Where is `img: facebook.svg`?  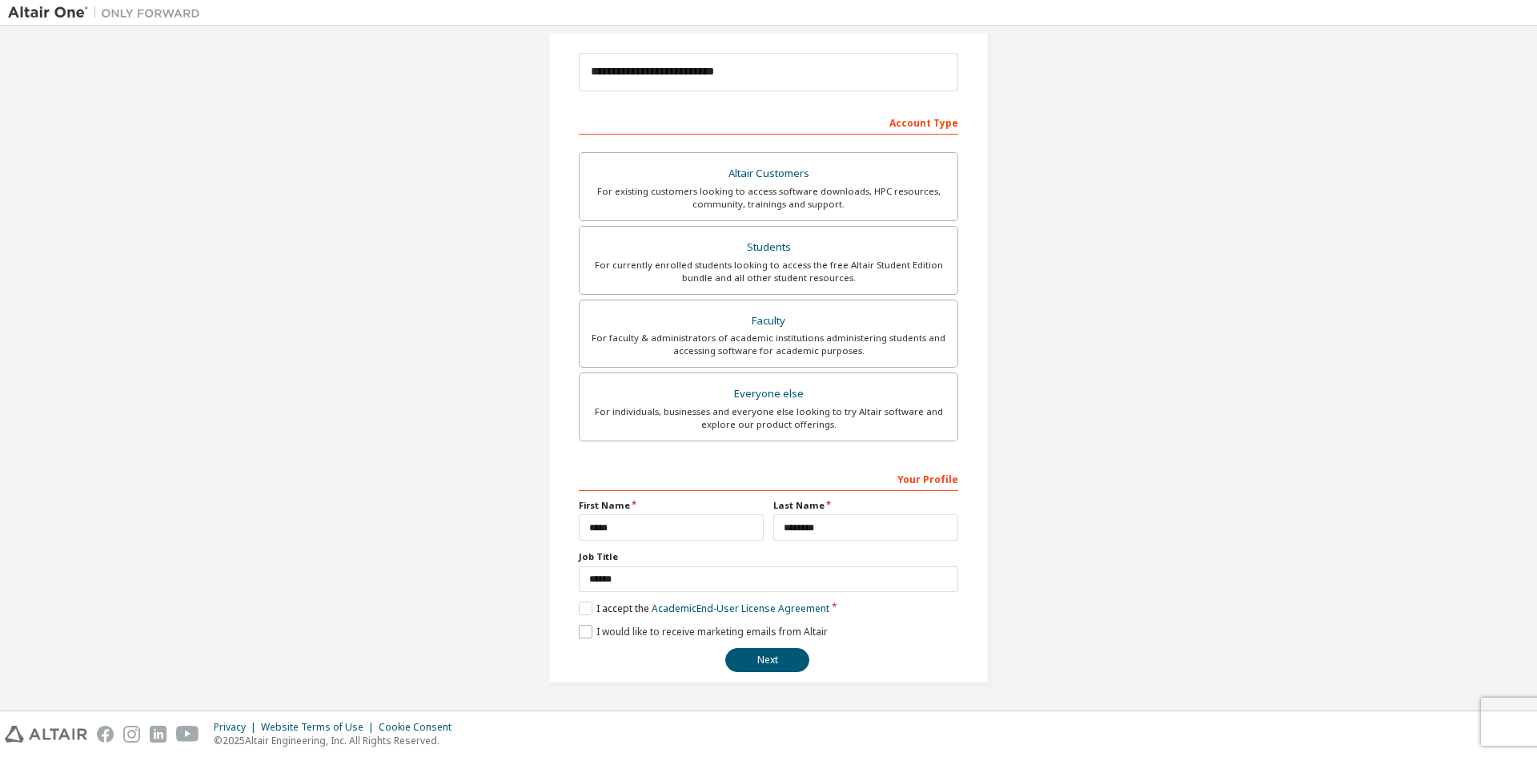
img: facebook.svg is located at coordinates (105, 733).